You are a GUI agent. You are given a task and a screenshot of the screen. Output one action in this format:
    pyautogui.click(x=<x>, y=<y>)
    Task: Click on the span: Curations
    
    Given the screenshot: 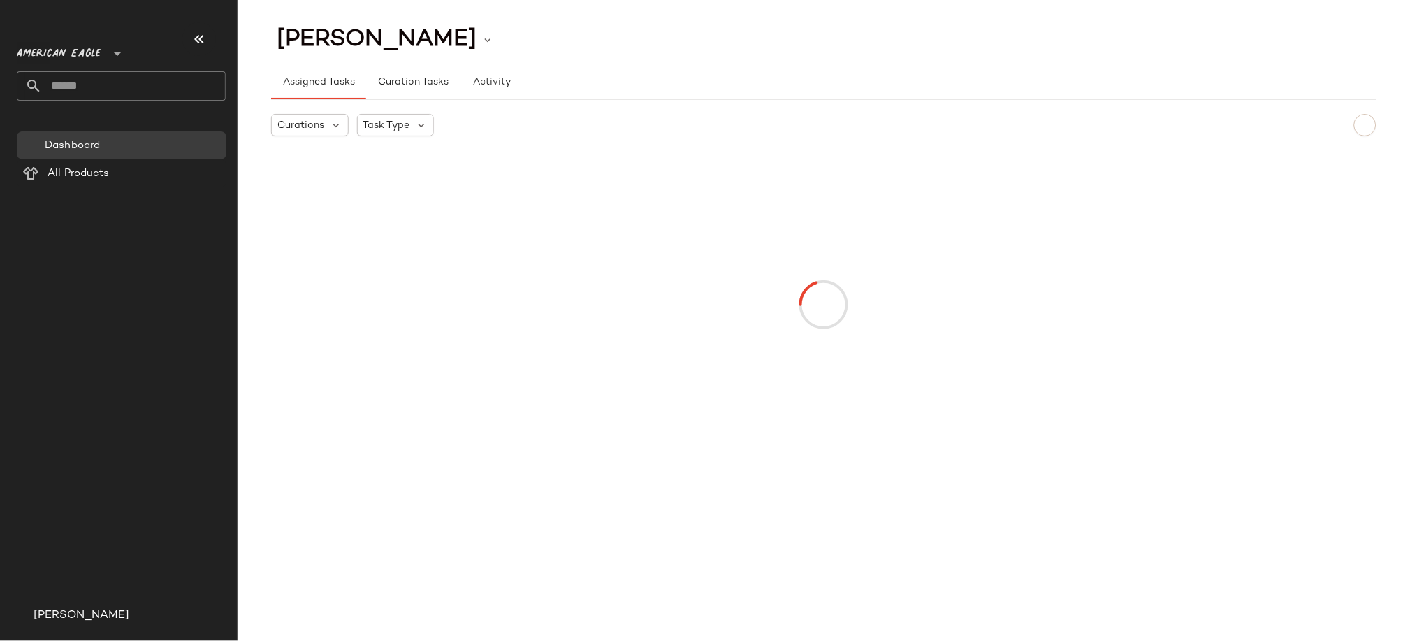 What is the action you would take?
    pyautogui.click(x=300, y=125)
    